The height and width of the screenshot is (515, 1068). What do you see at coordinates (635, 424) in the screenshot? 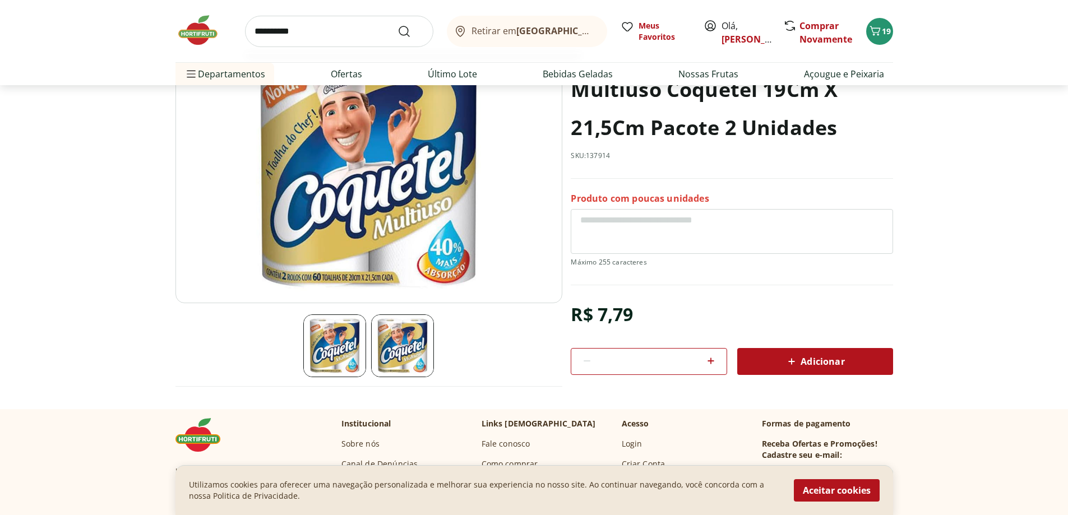
I see `p: Acesso` at bounding box center [635, 424].